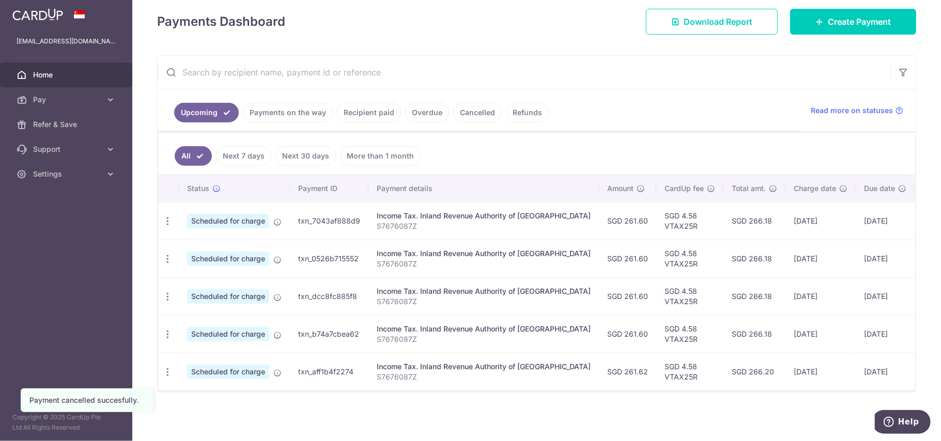 The image size is (941, 441). Describe the element at coordinates (329, 189) in the screenshot. I see `th: Payment ID` at that location.